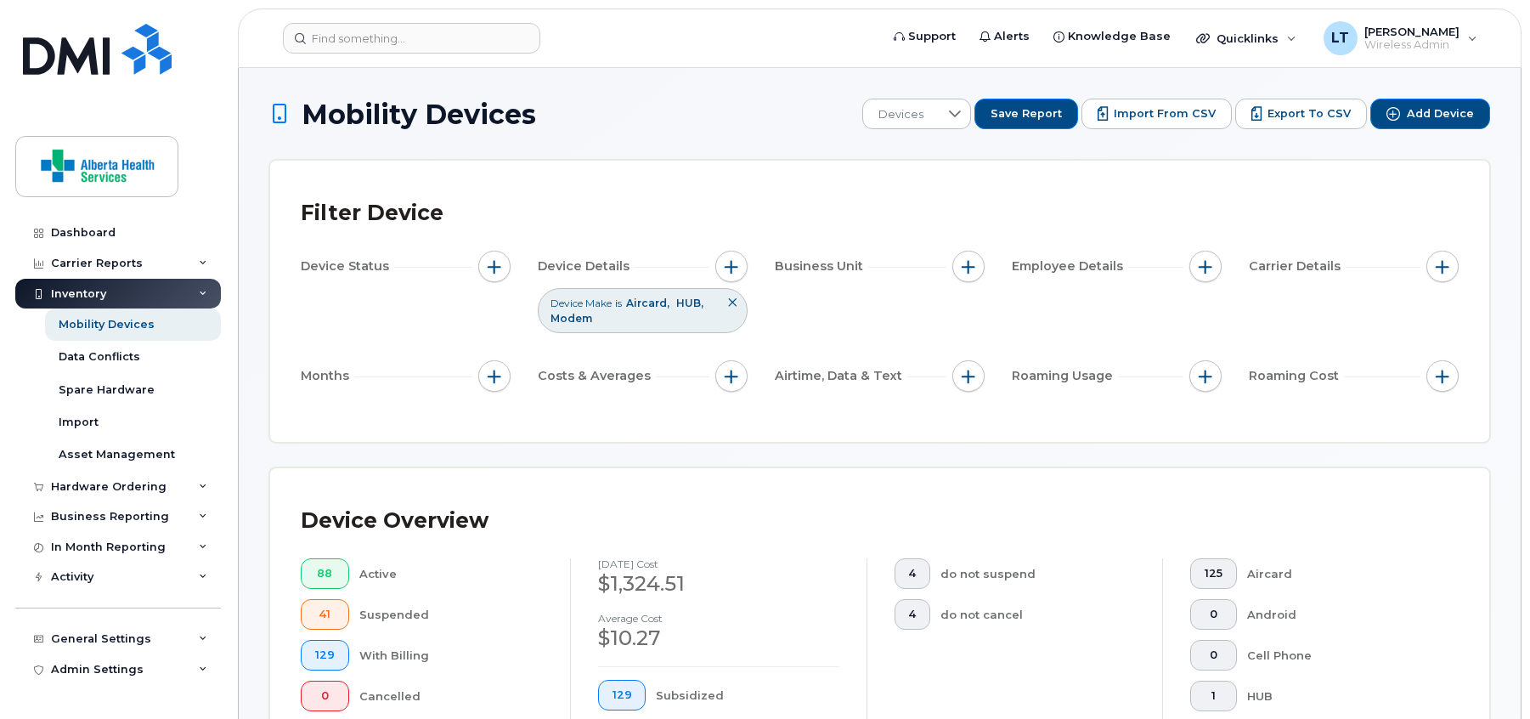  What do you see at coordinates (1339, 614) in the screenshot?
I see `div: Android` at bounding box center [1339, 614].